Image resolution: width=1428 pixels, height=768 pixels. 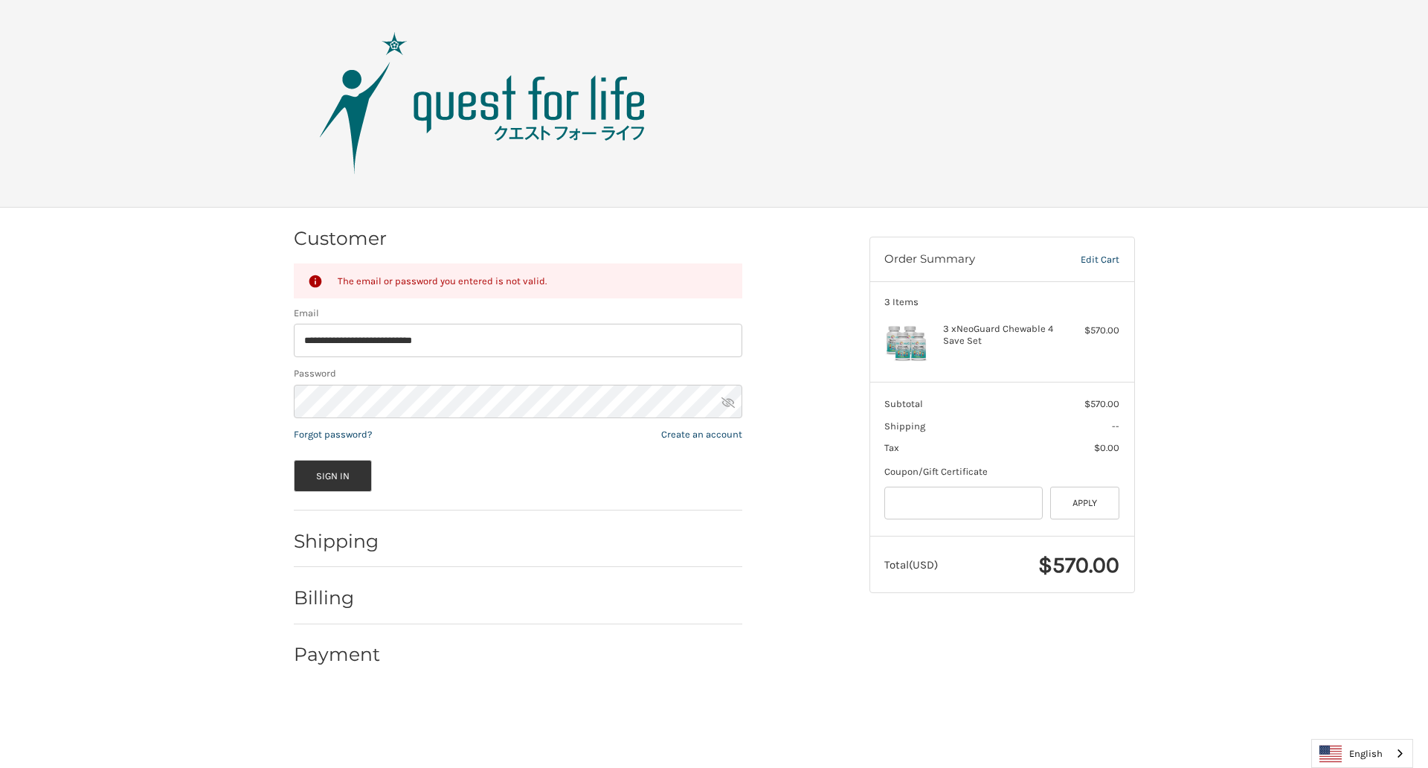 I want to click on h2: Shipping, so click(x=337, y=541).